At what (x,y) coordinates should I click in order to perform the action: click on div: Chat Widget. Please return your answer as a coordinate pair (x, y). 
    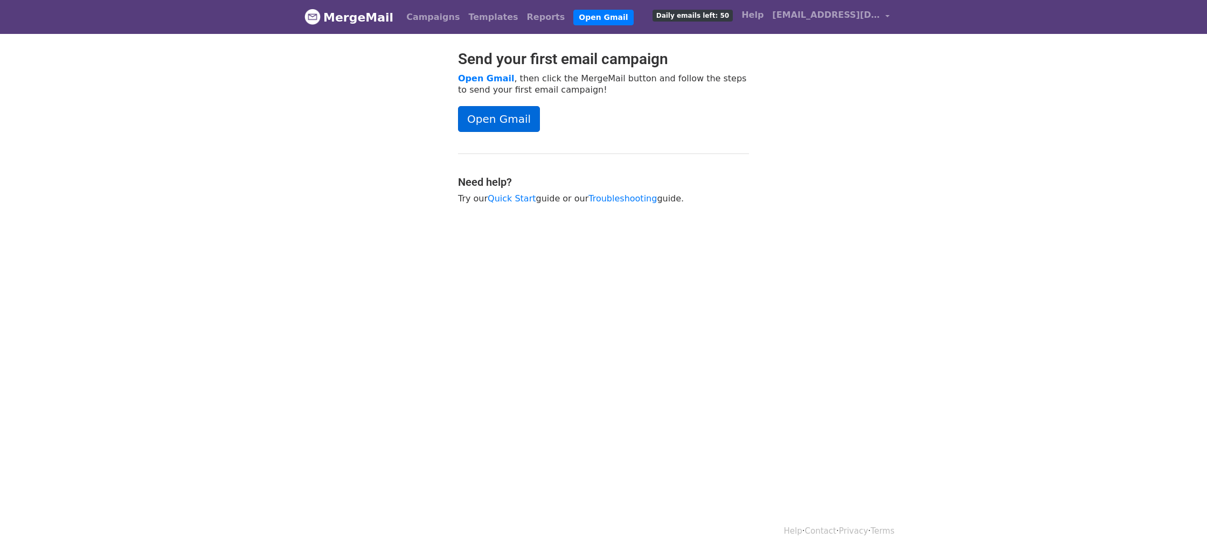
    Looking at the image, I should click on (1180, 527).